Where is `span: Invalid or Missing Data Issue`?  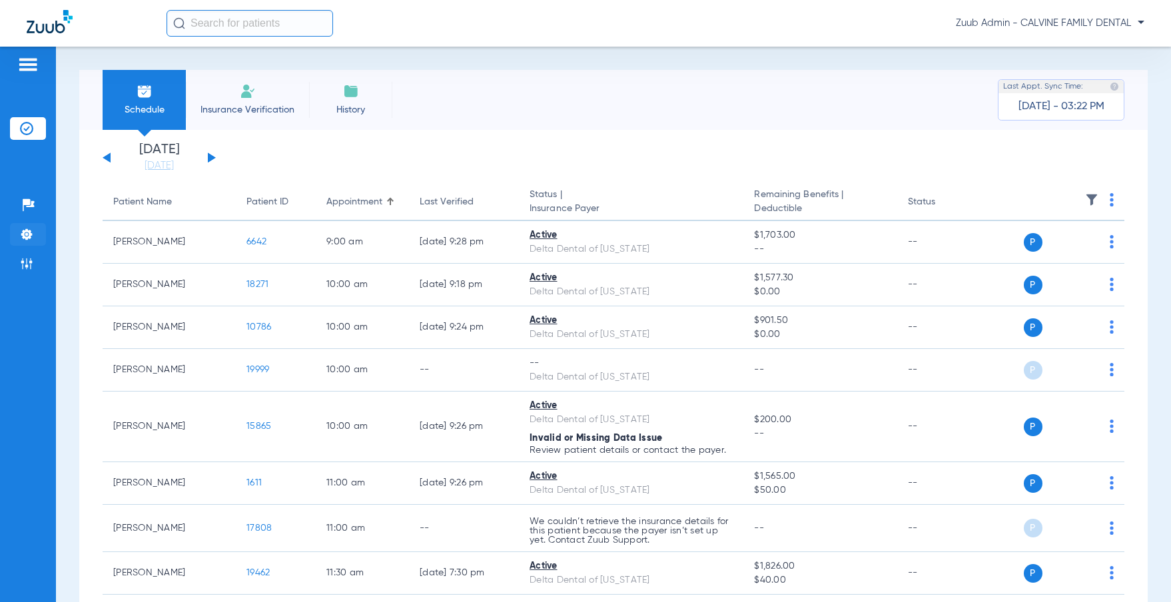
span: Invalid or Missing Data Issue is located at coordinates (595, 438).